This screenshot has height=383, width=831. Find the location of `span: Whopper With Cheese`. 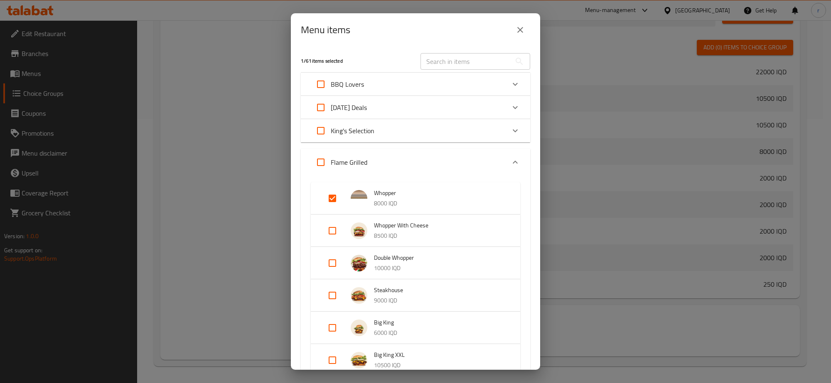

span: Whopper With Cheese is located at coordinates (439, 226).